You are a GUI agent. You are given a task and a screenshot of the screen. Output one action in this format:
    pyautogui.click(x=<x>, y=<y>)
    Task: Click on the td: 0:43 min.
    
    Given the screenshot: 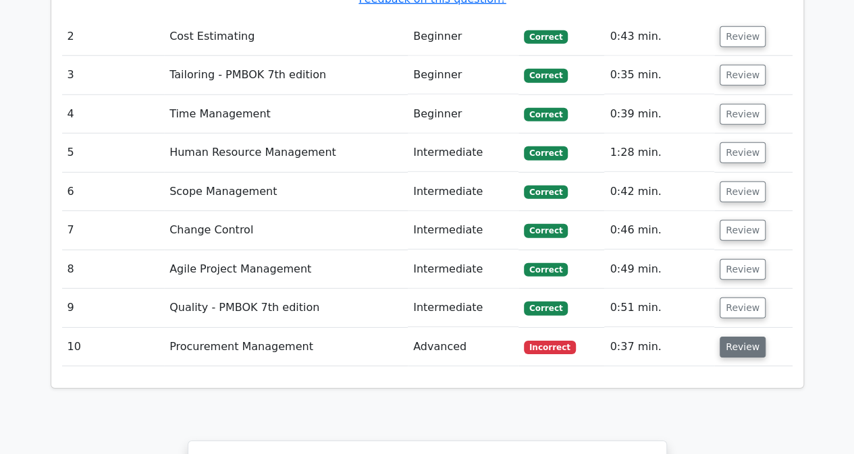 What is the action you would take?
    pyautogui.click(x=659, y=36)
    